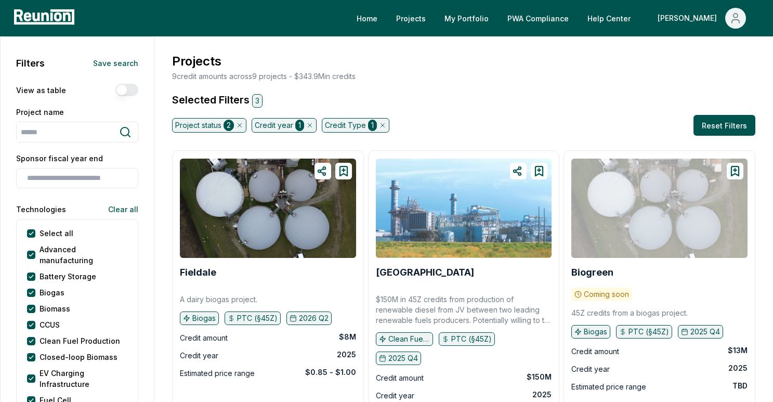  Describe the element at coordinates (330, 372) in the screenshot. I see `div: $0.85 - $1.00` at that location.